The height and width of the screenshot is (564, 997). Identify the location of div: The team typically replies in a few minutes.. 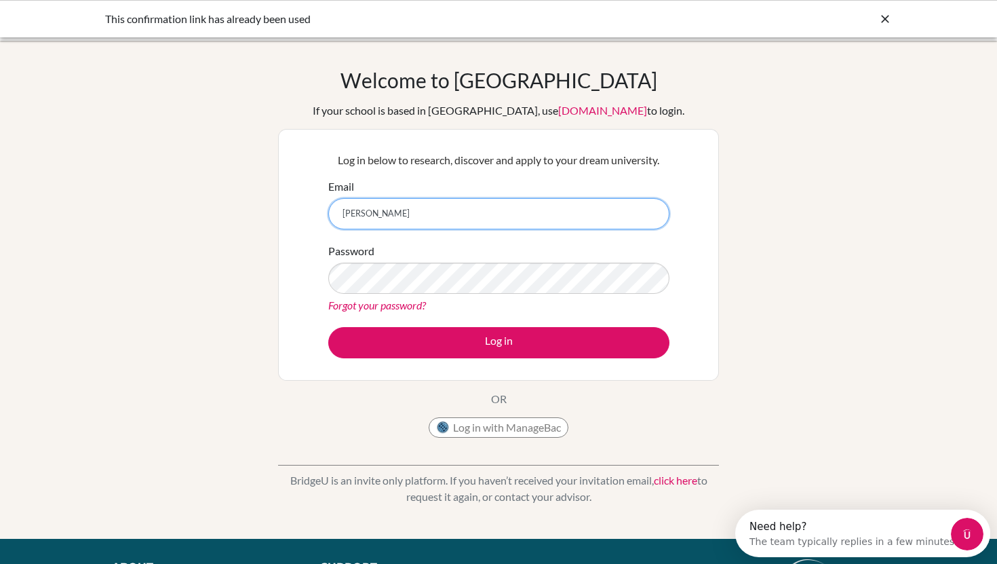
(118, 29).